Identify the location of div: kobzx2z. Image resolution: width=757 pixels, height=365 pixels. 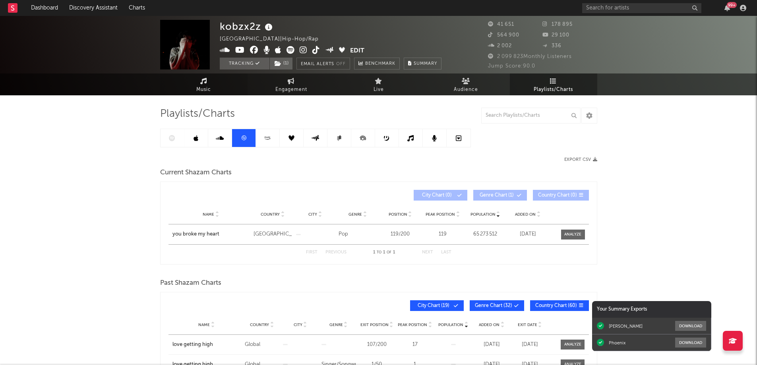
(247, 26).